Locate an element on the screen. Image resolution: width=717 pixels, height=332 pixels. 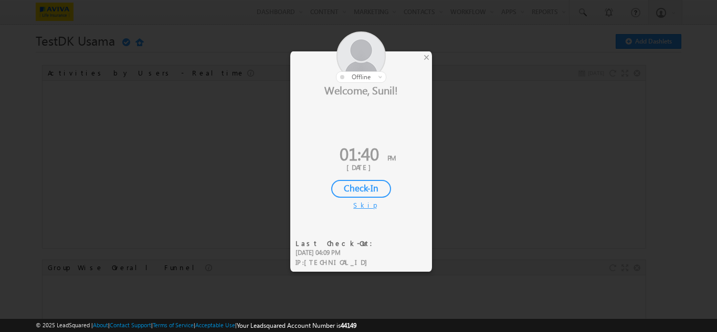
span: offline is located at coordinates (361, 77).